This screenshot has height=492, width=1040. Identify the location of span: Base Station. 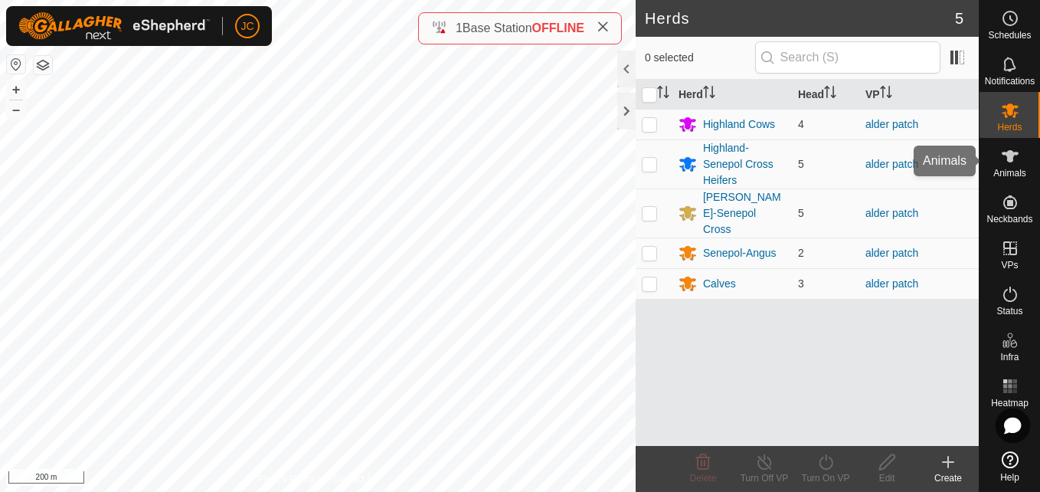
(497, 28).